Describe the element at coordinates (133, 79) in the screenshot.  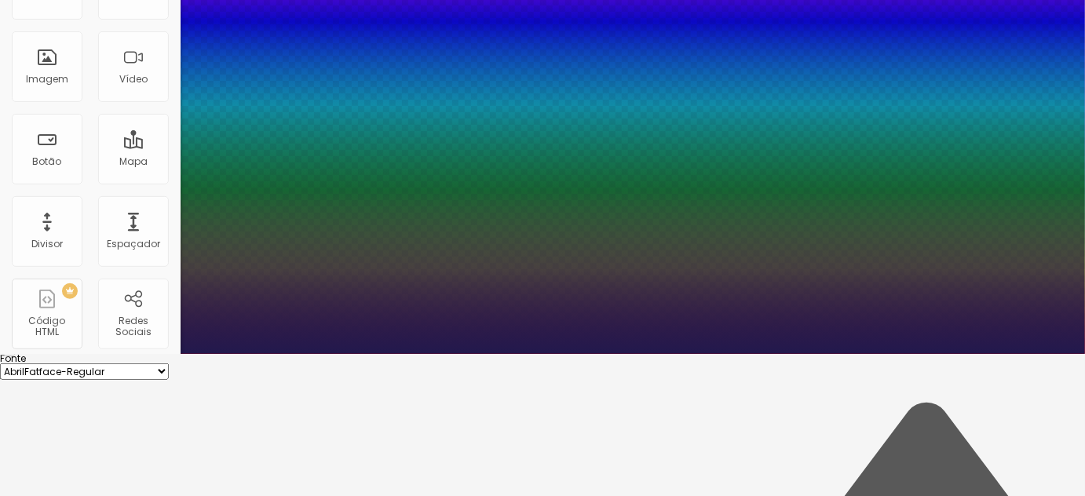
I see `div: Vídeo` at that location.